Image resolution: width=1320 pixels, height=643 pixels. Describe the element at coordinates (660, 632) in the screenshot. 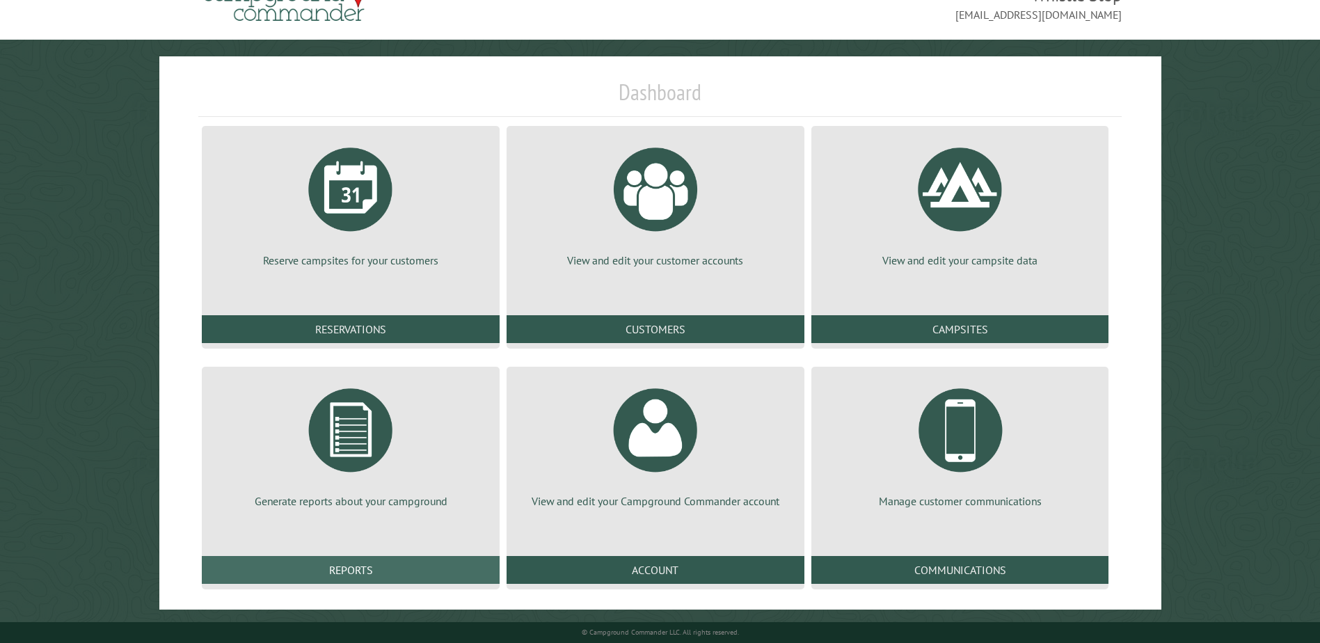

I see `small: © Campground Commander LLC. All rights reserved.` at that location.